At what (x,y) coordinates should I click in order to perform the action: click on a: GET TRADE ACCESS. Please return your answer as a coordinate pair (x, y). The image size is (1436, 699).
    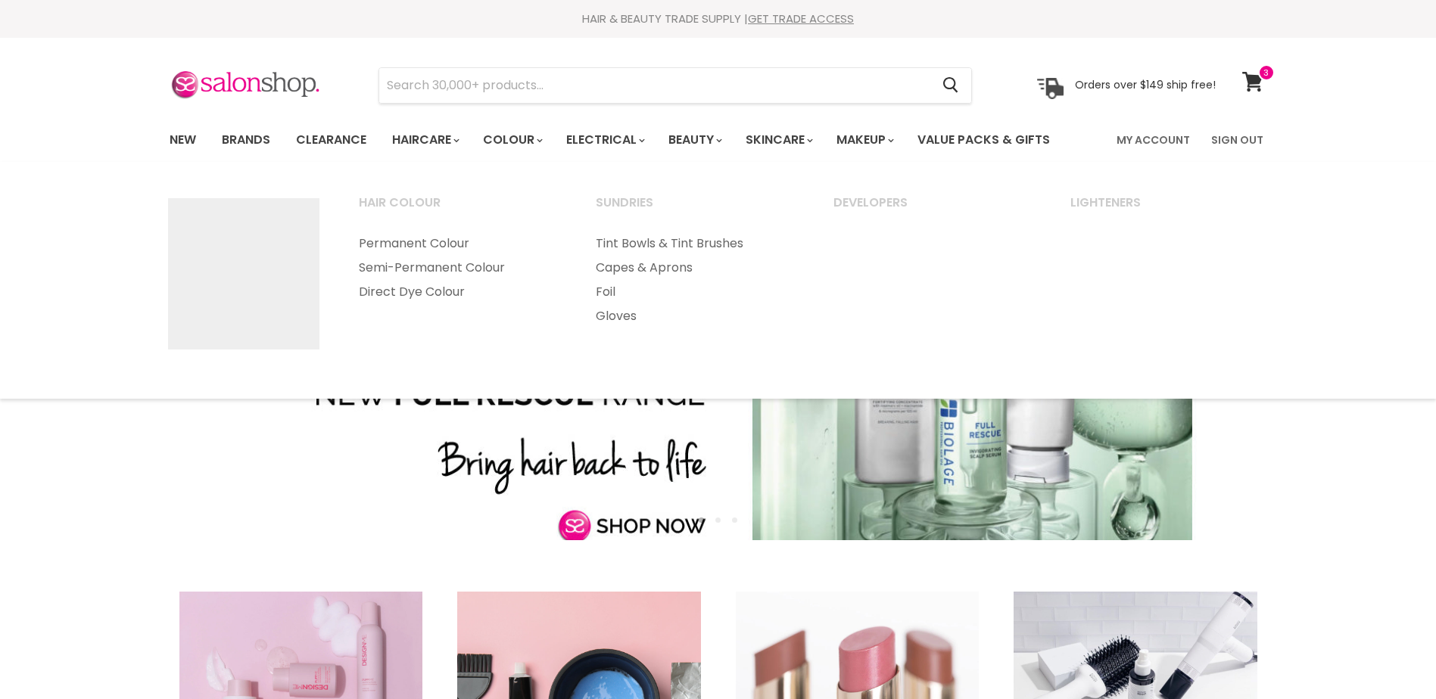
    Looking at the image, I should click on (801, 18).